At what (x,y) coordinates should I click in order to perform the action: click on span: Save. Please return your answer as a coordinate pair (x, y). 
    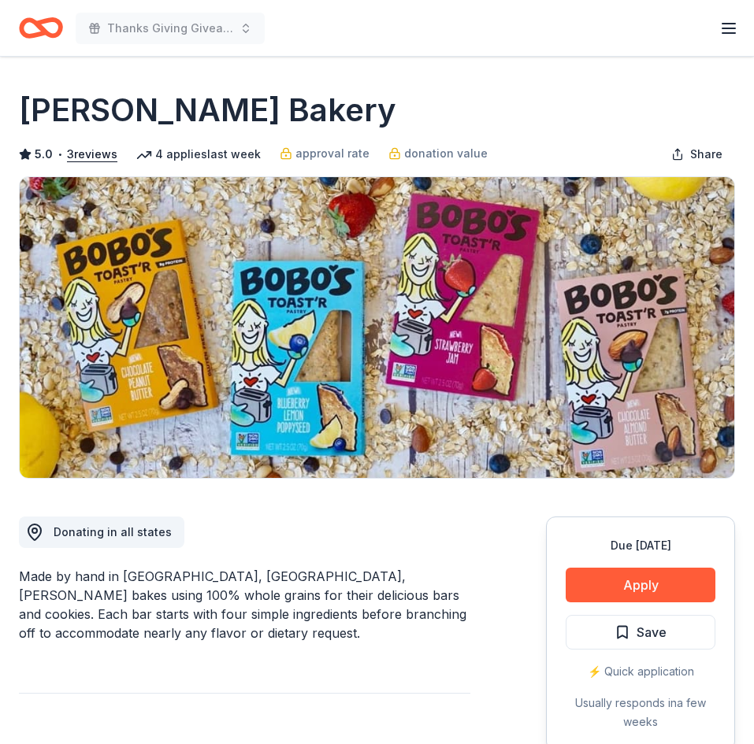
    Looking at the image, I should click on (651, 633).